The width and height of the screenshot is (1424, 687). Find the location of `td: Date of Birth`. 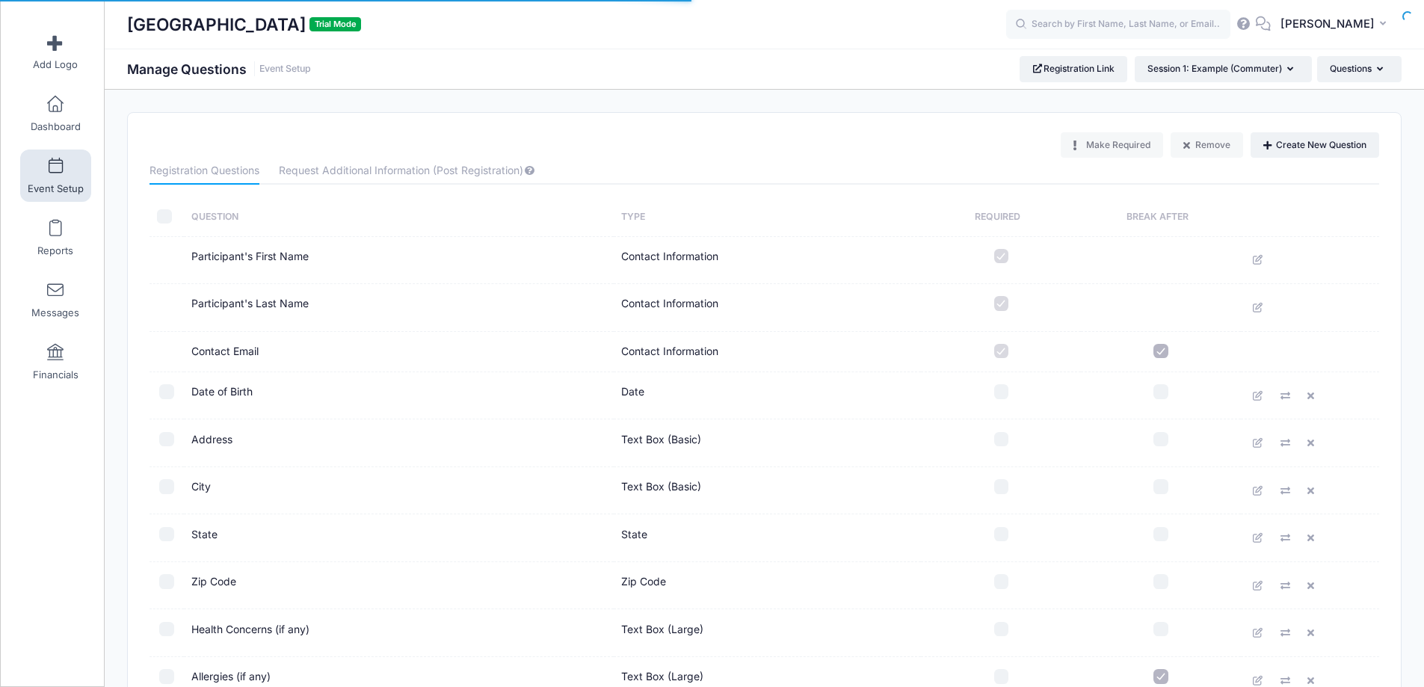

td: Date of Birth is located at coordinates (398, 396).